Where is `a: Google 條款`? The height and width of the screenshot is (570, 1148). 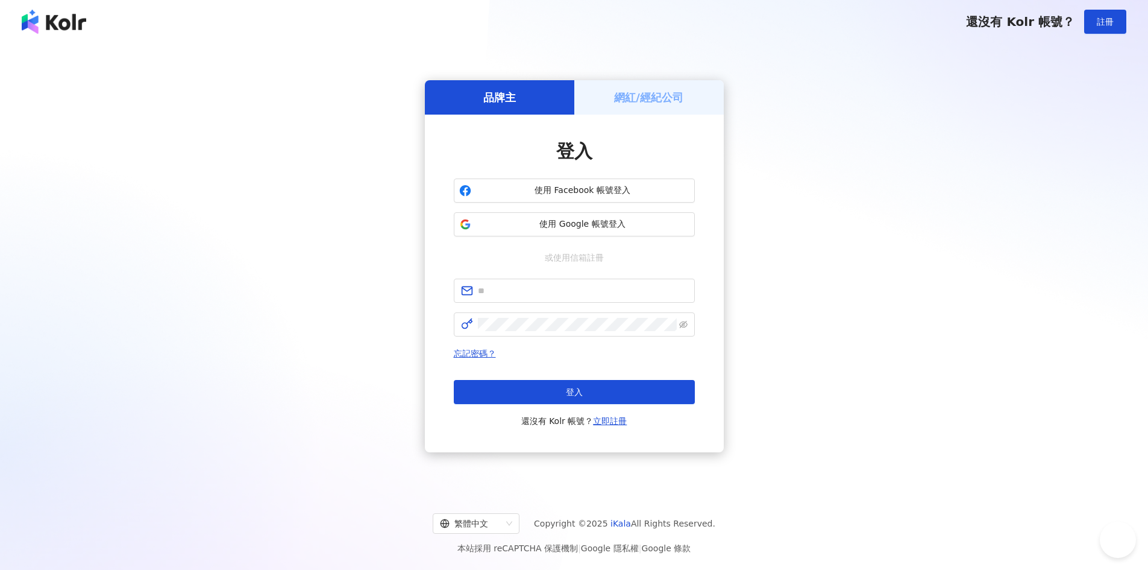 a: Google 條款 is located at coordinates (666, 548).